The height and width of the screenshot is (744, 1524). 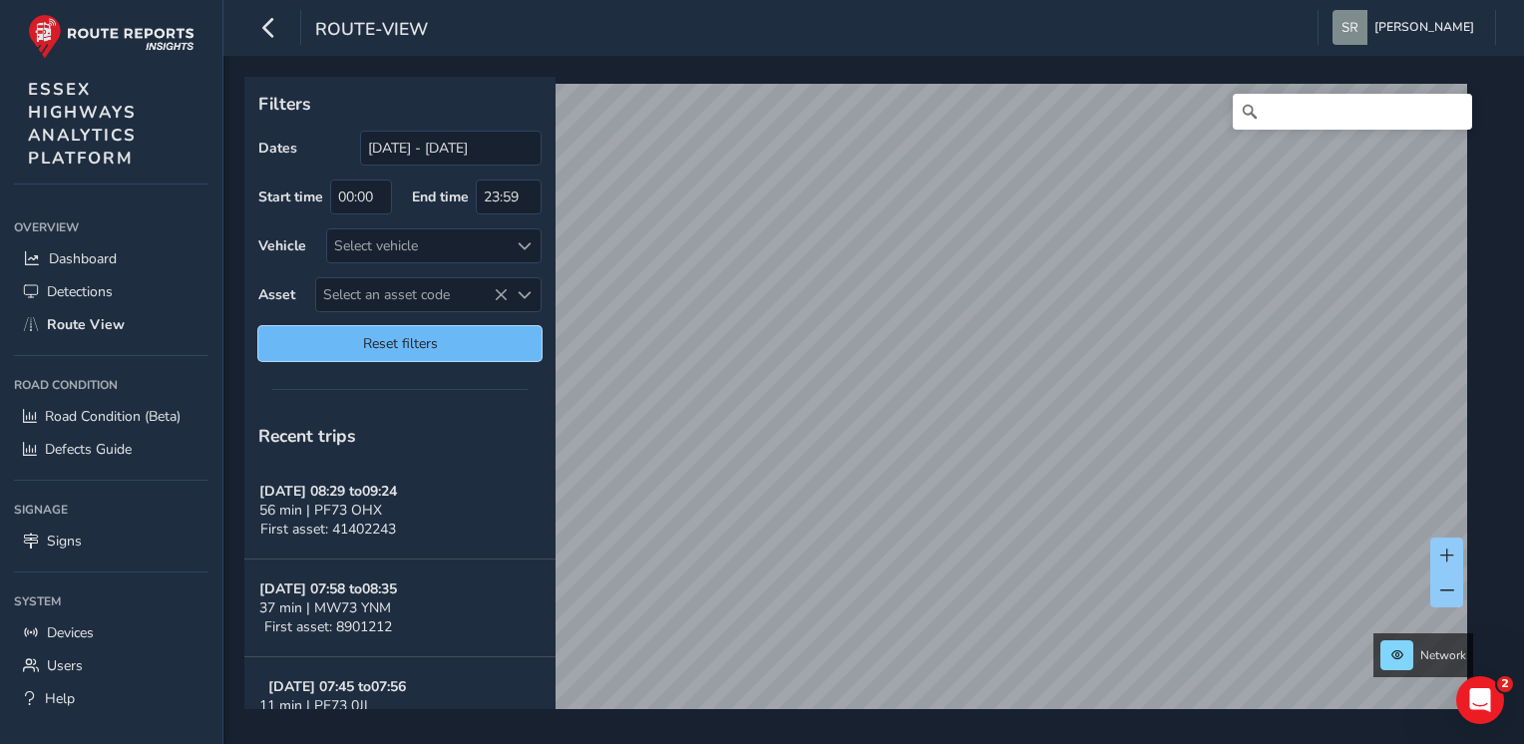 I want to click on span: Reset filters, so click(x=400, y=343).